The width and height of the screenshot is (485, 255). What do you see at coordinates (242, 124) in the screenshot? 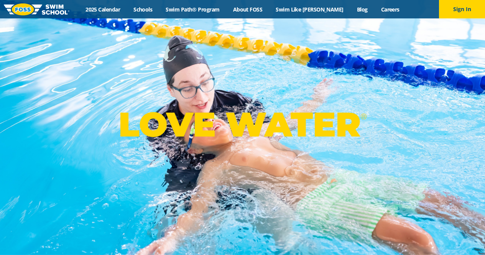
I see `p: LOVE WATER` at bounding box center [242, 124].